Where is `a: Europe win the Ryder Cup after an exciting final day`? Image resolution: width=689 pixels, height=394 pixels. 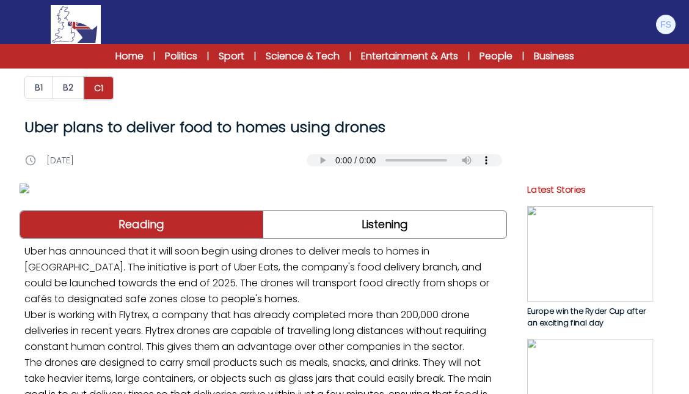 a: Europe win the Ryder Cup after an exciting final day is located at coordinates (590, 267).